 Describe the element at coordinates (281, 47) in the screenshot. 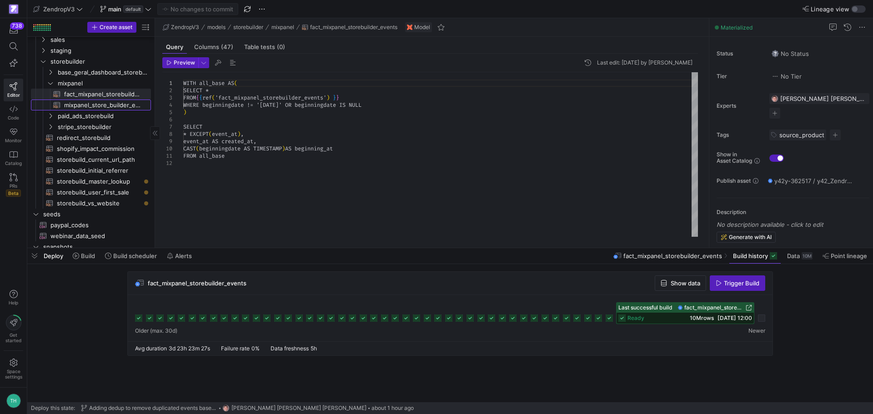

I see `span: (0)` at that location.